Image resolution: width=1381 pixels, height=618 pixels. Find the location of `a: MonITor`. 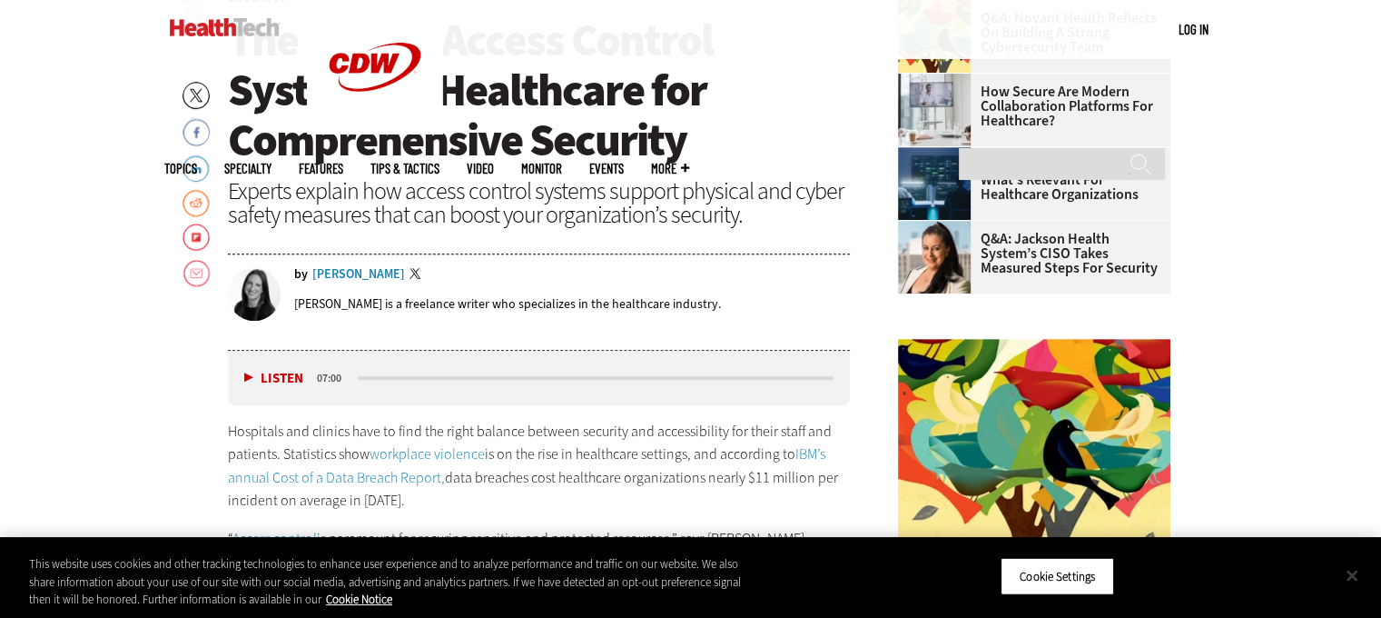

a: MonITor is located at coordinates (541, 168).